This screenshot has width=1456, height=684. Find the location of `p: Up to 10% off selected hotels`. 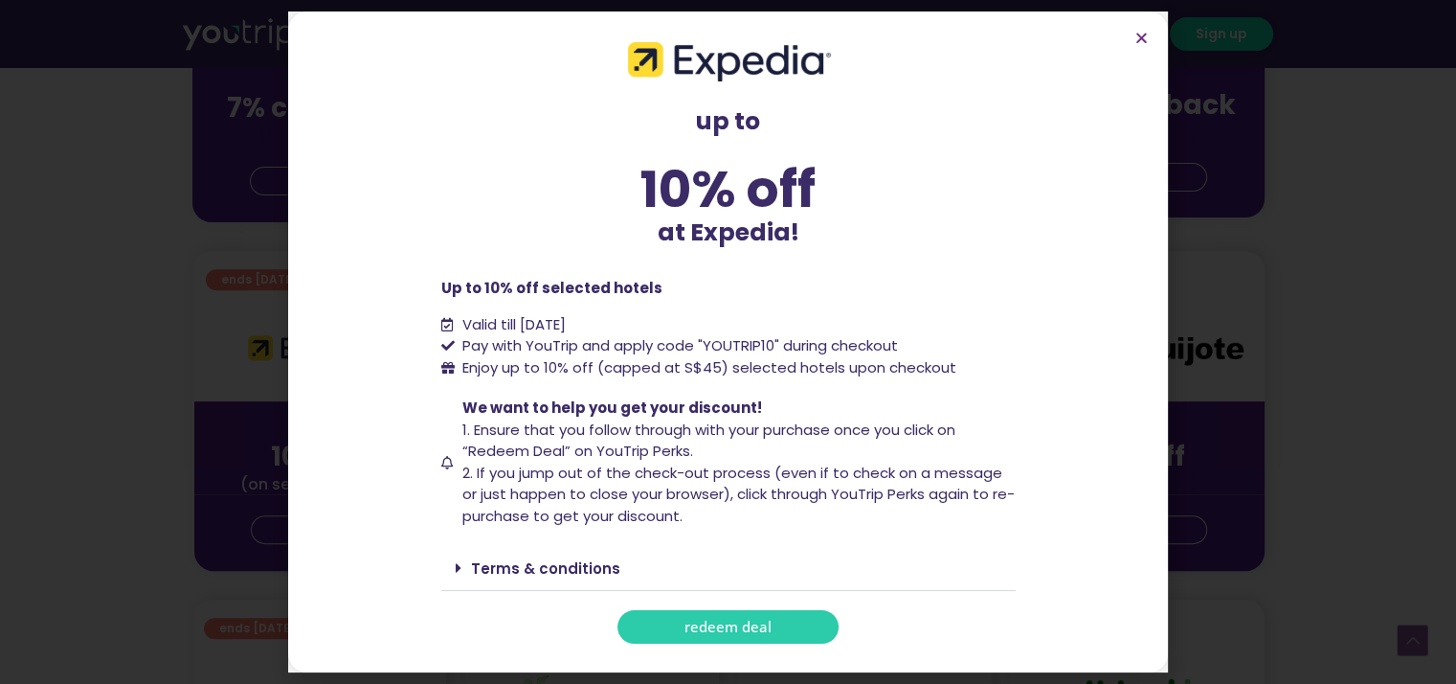

p: Up to 10% off selected hotels is located at coordinates (729, 288).